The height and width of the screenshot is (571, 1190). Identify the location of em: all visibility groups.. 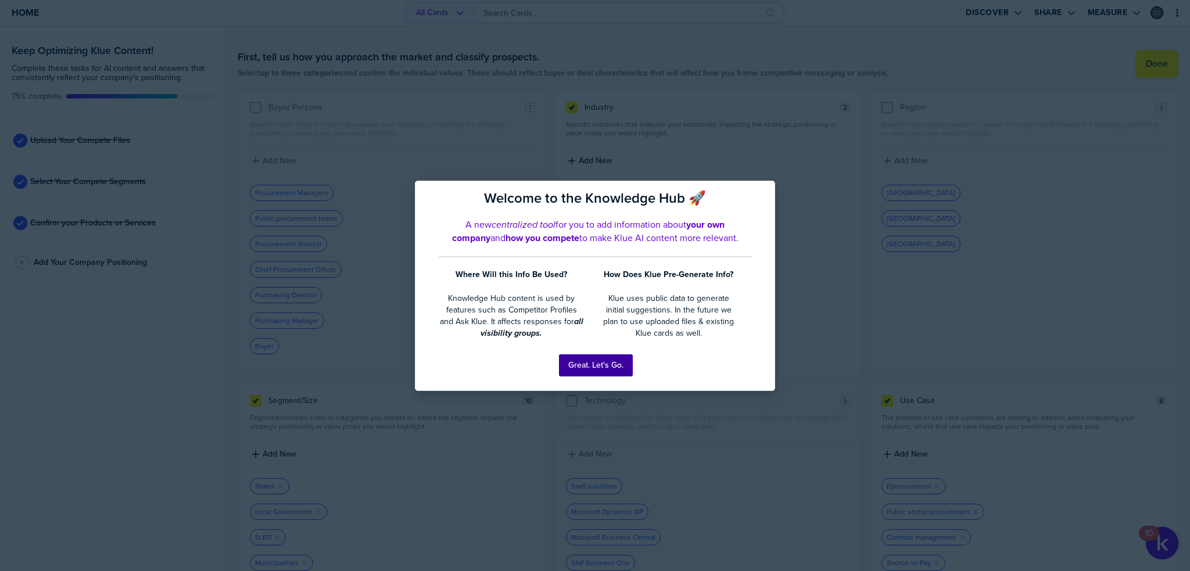
(533, 327).